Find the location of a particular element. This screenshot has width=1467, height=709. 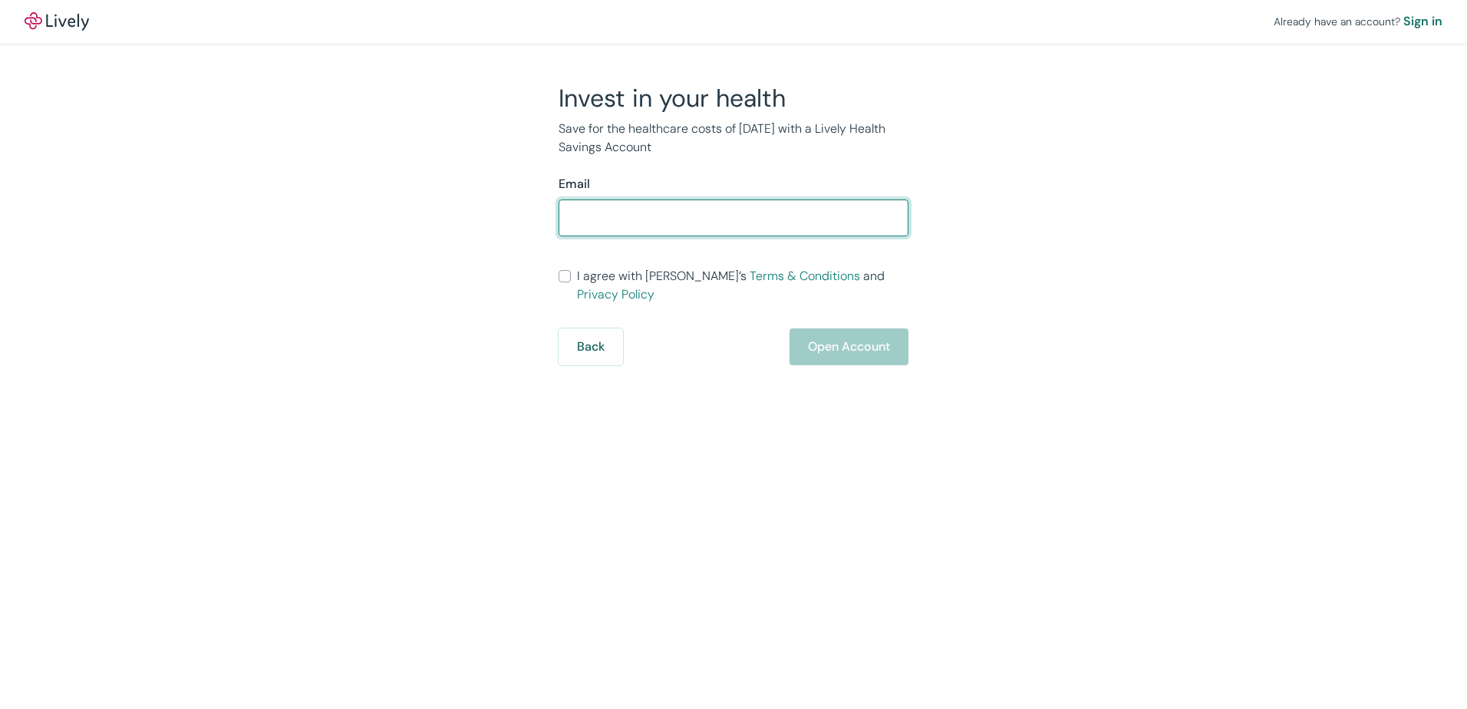

a: Privacy Policy is located at coordinates (616, 294).